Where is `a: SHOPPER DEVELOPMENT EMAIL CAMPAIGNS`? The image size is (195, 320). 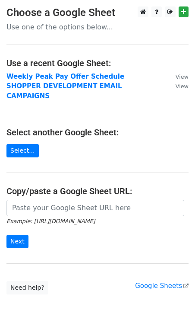 a: SHOPPER DEVELOPMENT EMAIL CAMPAIGNS is located at coordinates (64, 91).